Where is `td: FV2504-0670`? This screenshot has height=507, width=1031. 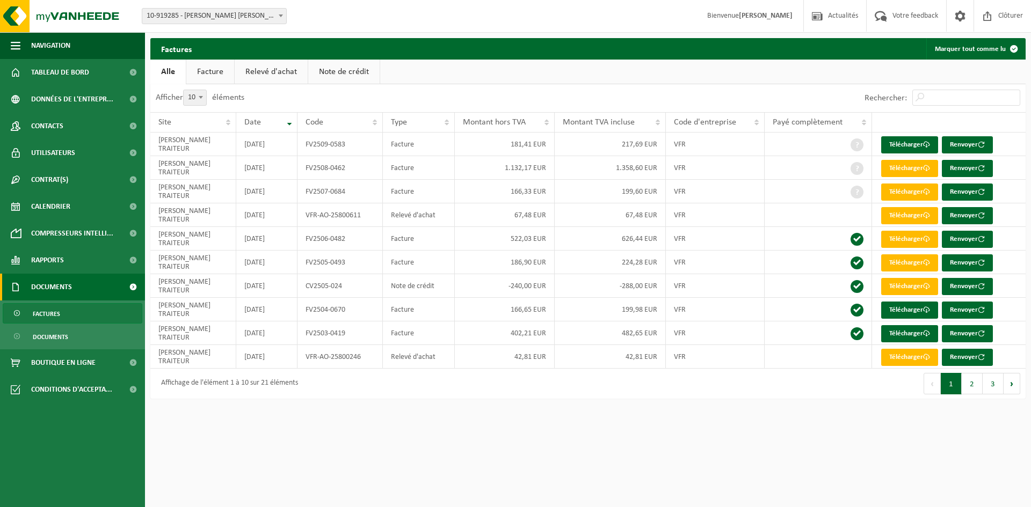 td: FV2504-0670 is located at coordinates (340, 310).